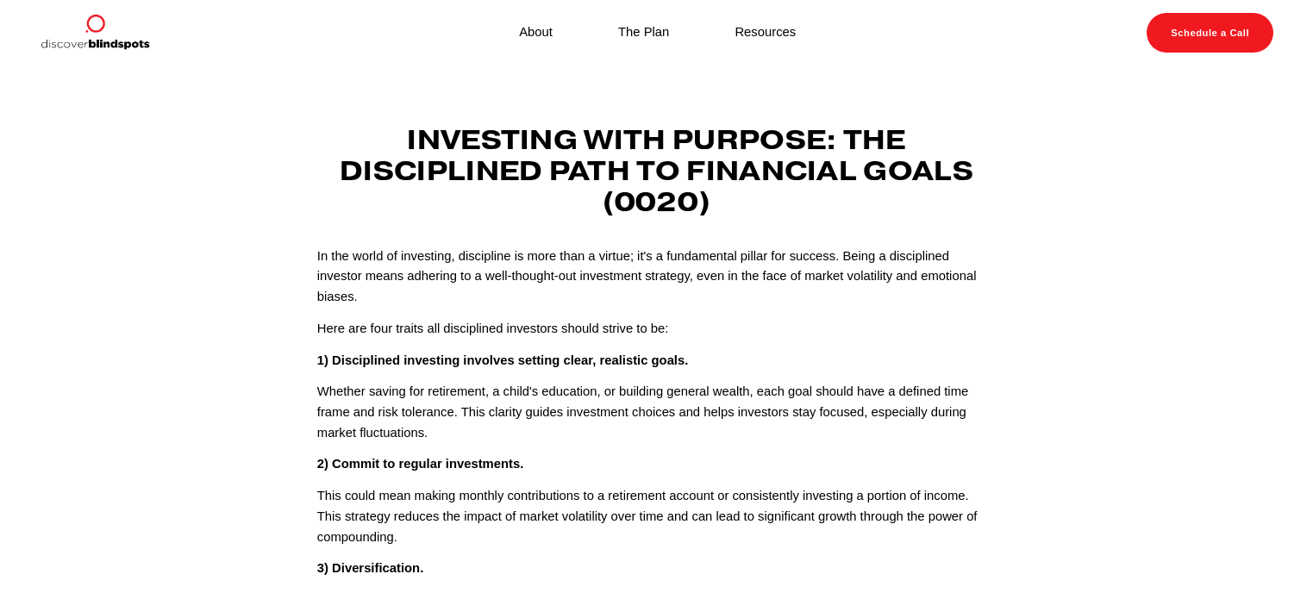 This screenshot has width=1313, height=593. I want to click on p: Here are four traits all disciplined investors should strive to be:, so click(656, 329).